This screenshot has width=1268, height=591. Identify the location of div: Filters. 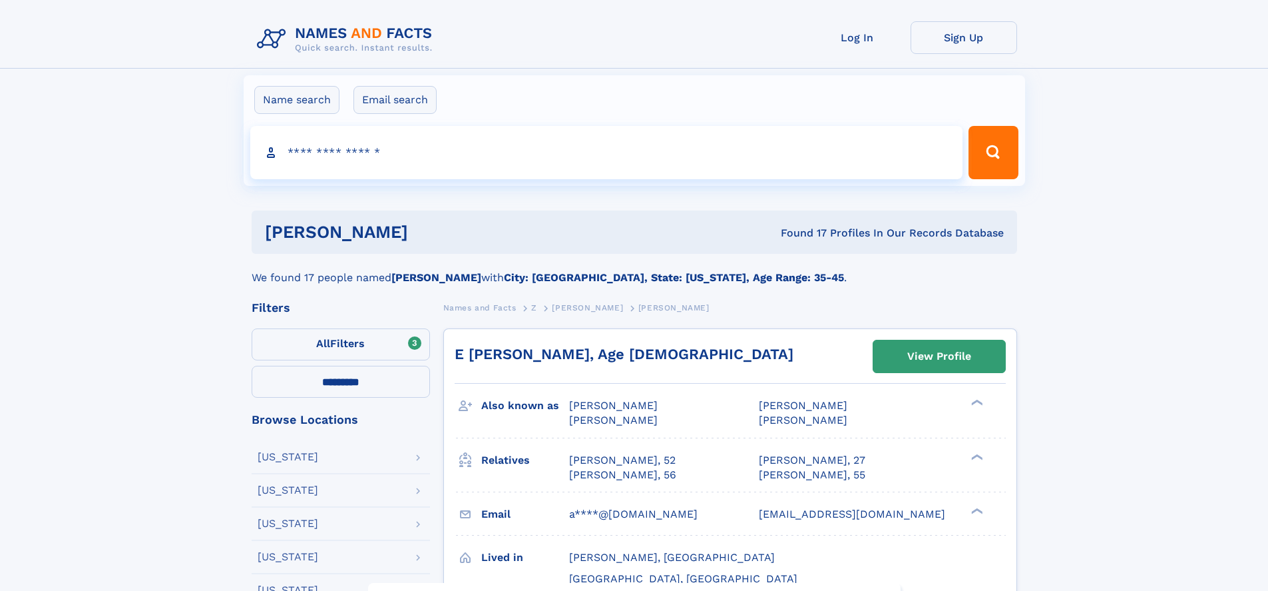
(341, 308).